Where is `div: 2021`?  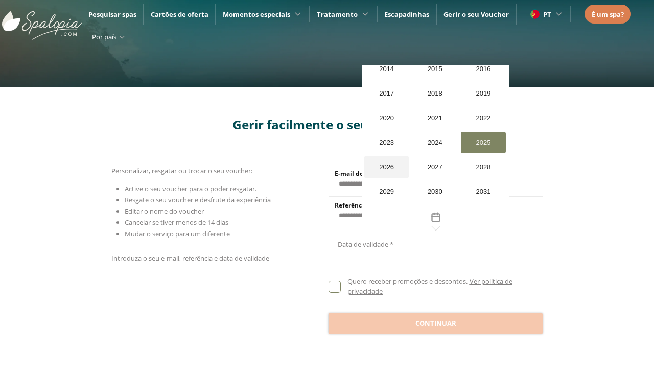
div: 2021 is located at coordinates (435, 118).